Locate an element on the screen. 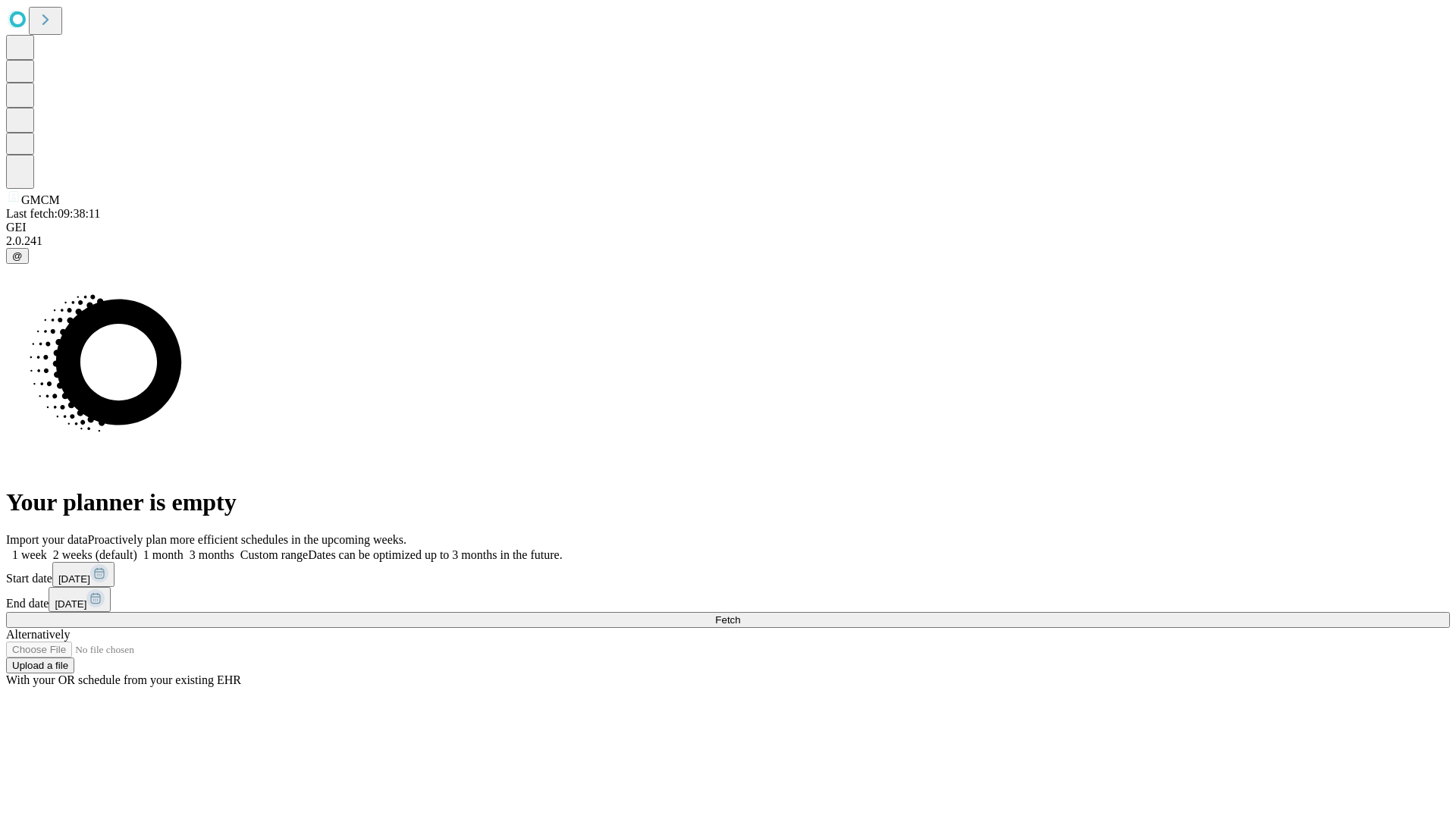  button: Upload a file is located at coordinates (40, 665).